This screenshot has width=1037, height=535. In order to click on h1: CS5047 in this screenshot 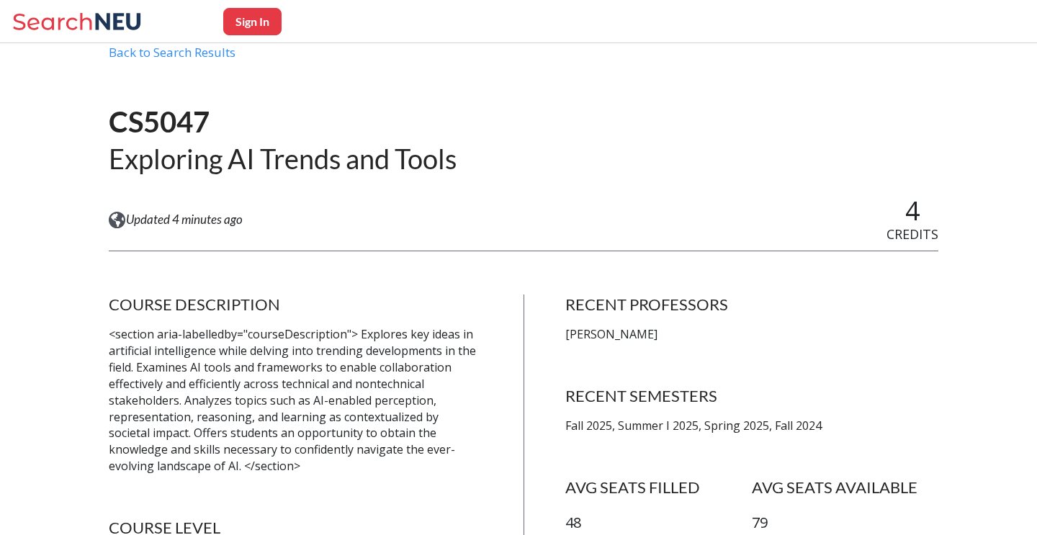, I will do `click(282, 122)`.